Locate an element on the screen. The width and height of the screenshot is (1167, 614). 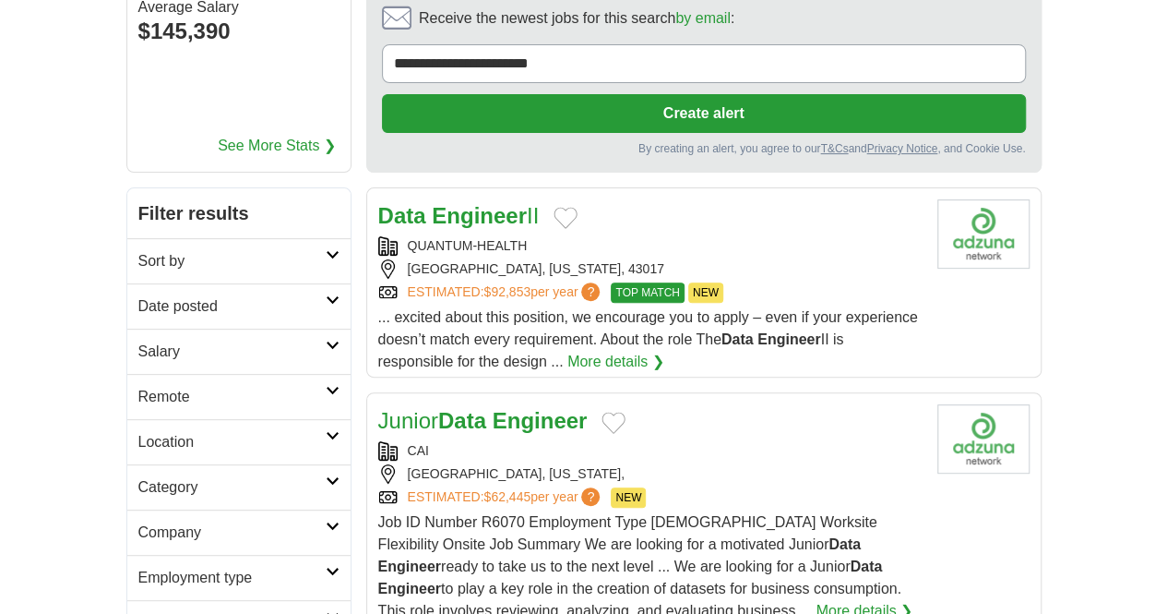
a: Employment type is located at coordinates (239, 577).